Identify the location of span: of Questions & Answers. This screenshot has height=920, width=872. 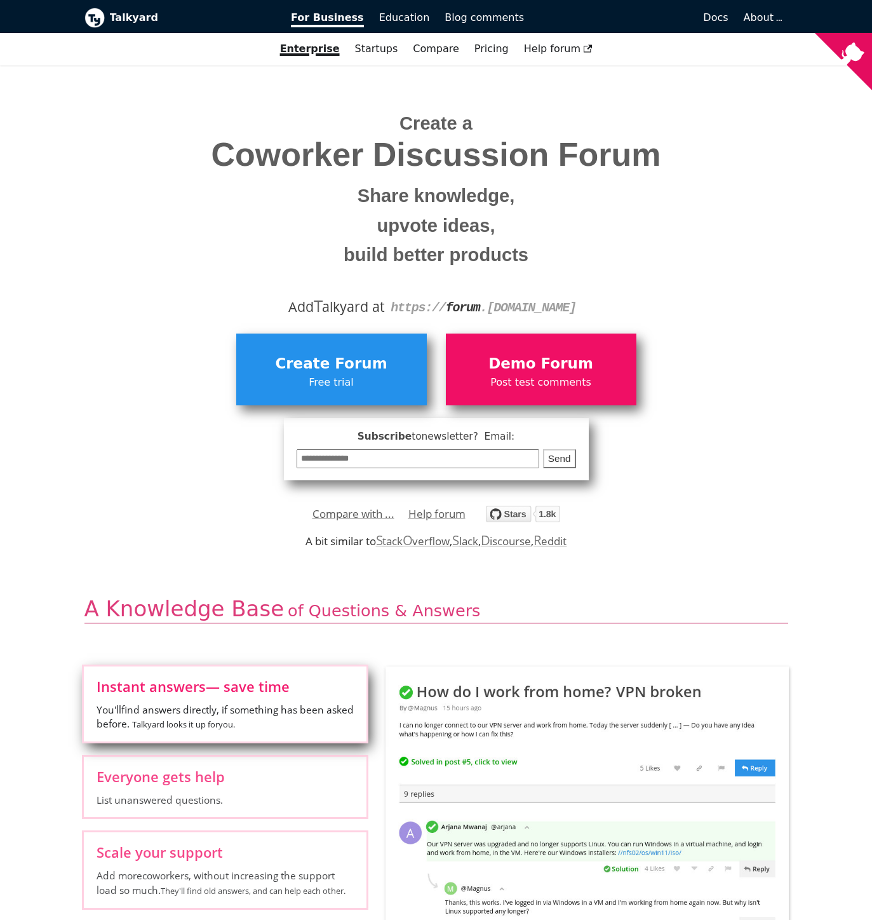
(384, 610).